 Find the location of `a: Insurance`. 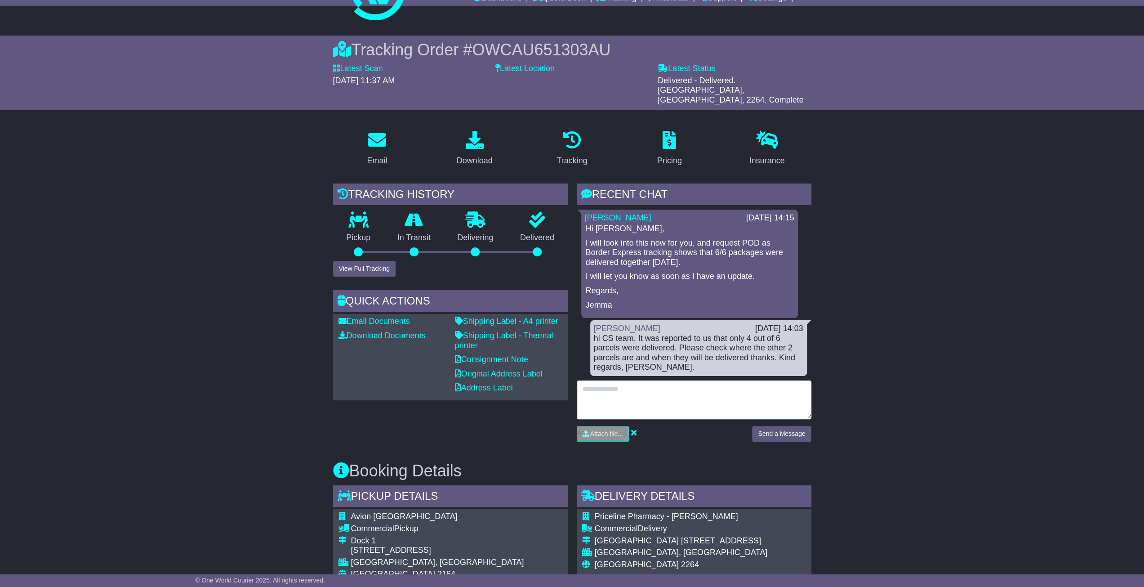

a: Insurance is located at coordinates (767, 149).